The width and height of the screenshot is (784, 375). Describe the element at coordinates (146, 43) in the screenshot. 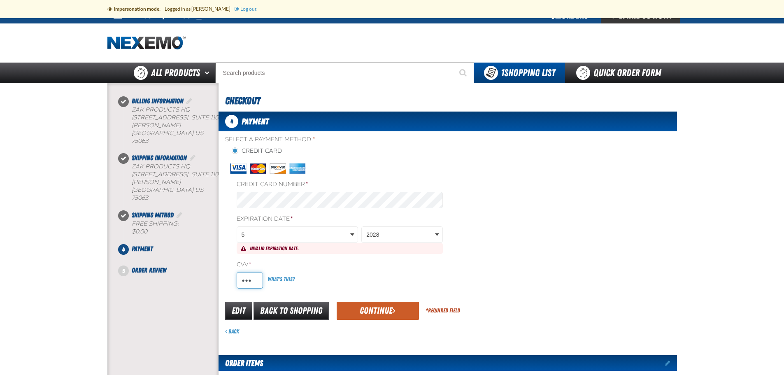

I see `a: Home` at that location.